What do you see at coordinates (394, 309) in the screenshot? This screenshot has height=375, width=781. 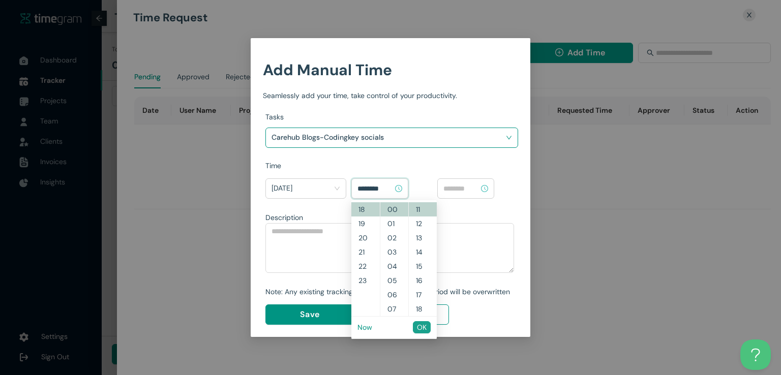 I see `div: 07` at bounding box center [394, 309].